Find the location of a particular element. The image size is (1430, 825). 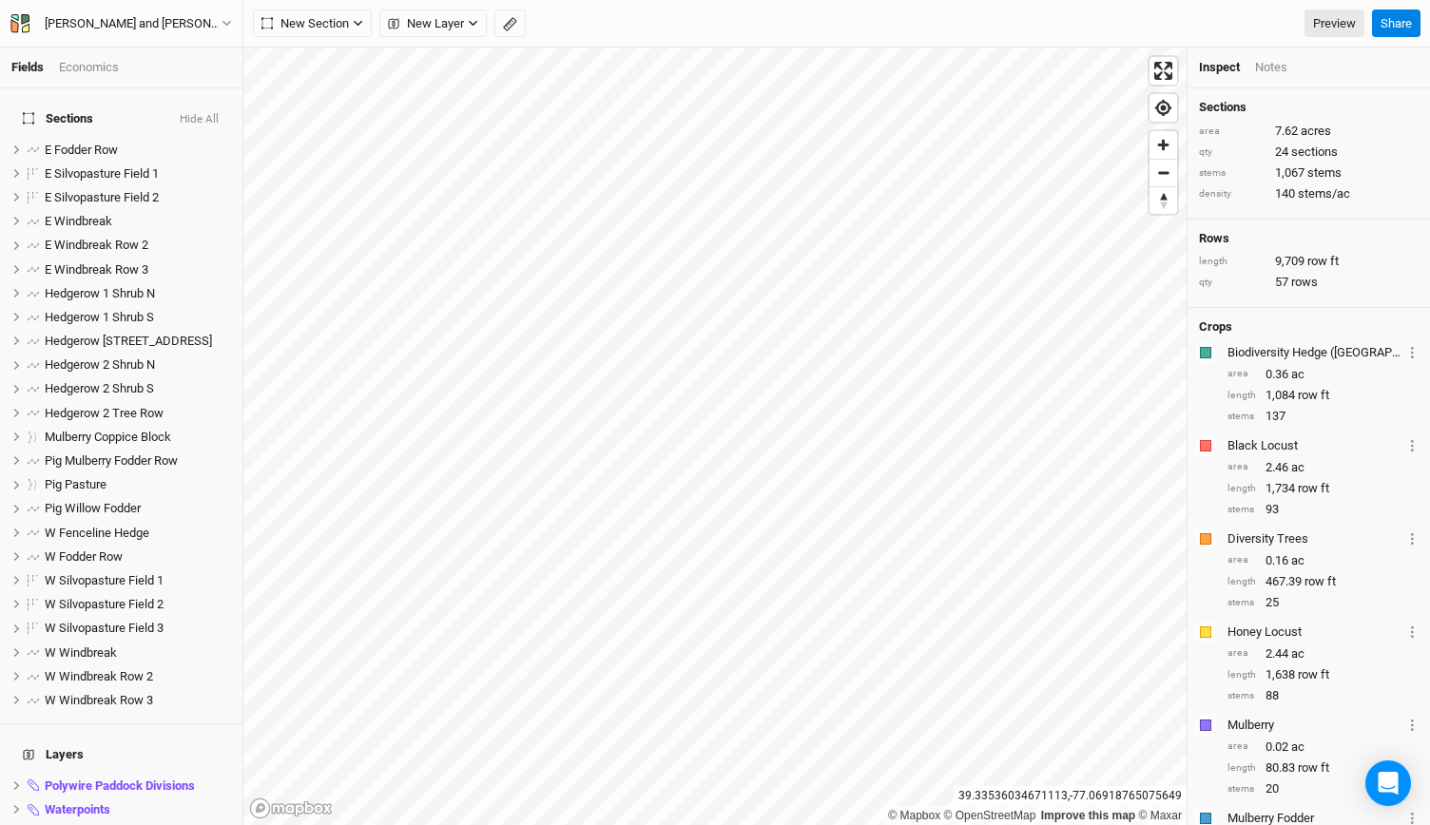

span: Polywire Paddock Divisions is located at coordinates (120, 785).